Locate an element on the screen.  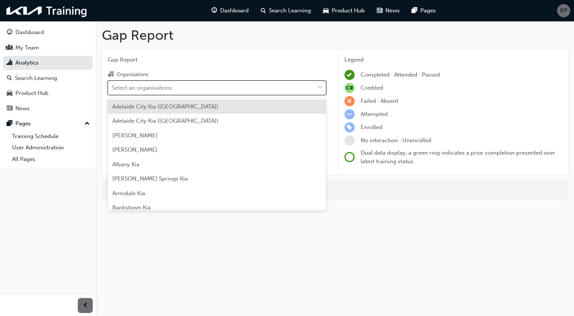
div: Pages is located at coordinates (23, 124).